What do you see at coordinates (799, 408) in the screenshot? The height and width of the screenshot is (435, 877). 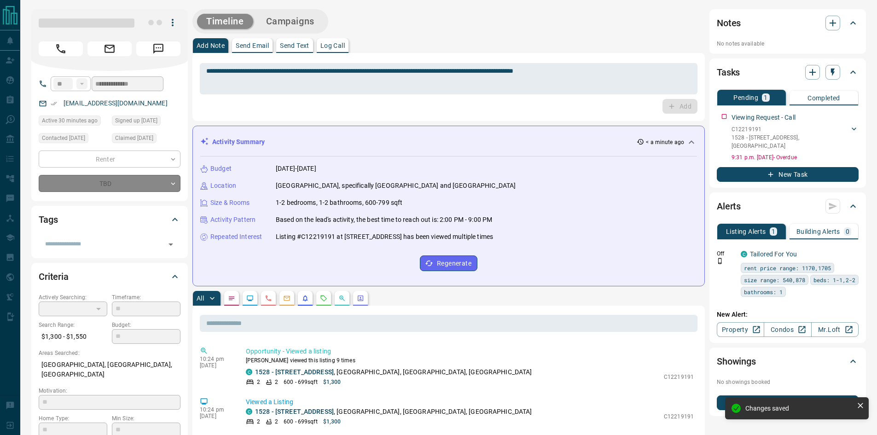 I see `div: Changes saved` at bounding box center [799, 408].